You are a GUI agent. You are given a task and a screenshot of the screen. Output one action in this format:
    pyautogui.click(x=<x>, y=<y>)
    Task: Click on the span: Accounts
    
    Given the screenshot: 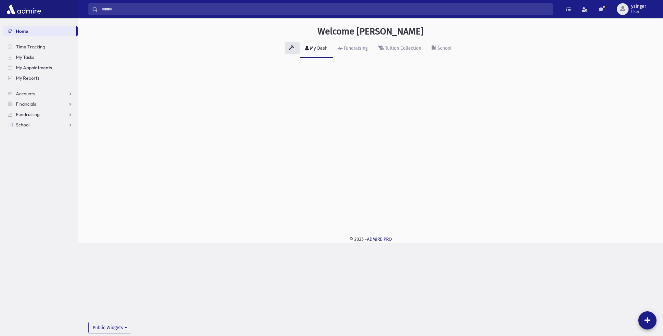 What is the action you would take?
    pyautogui.click(x=25, y=94)
    